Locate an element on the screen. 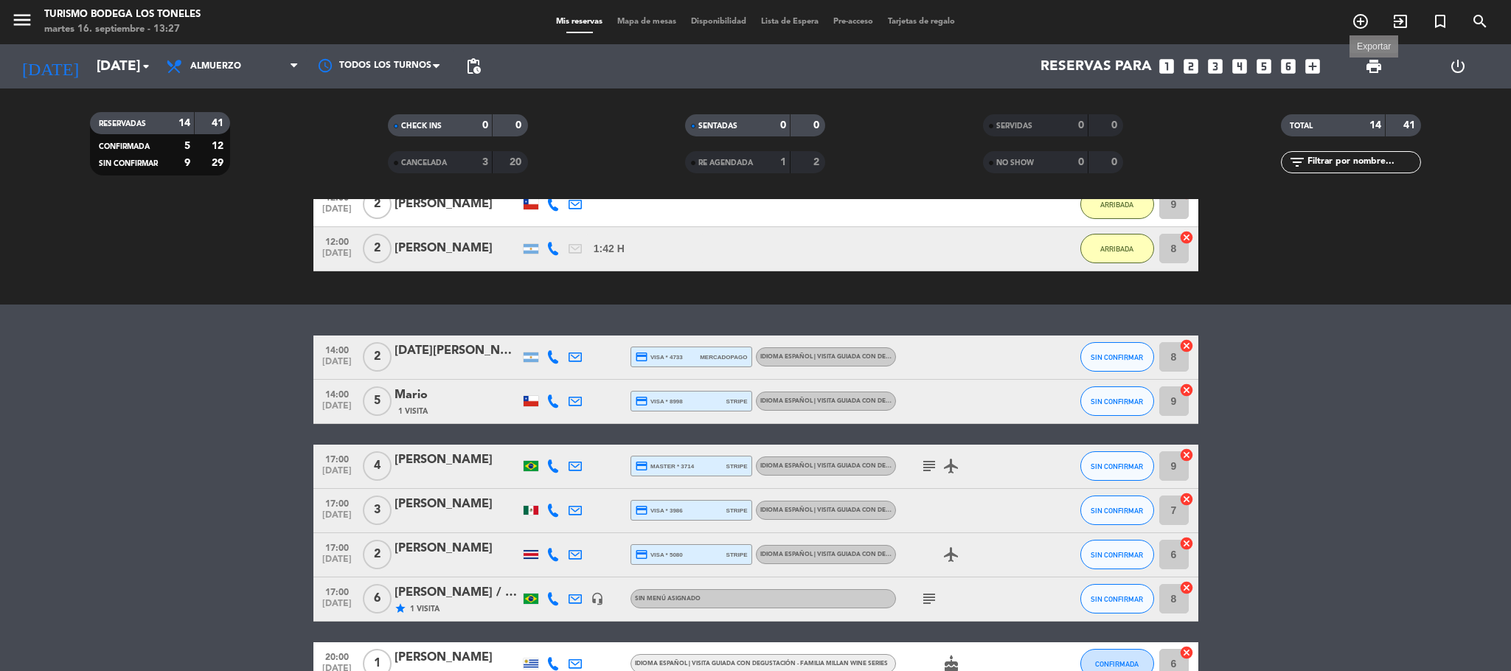 The width and height of the screenshot is (1511, 671). strong: 3 is located at coordinates (485, 162).